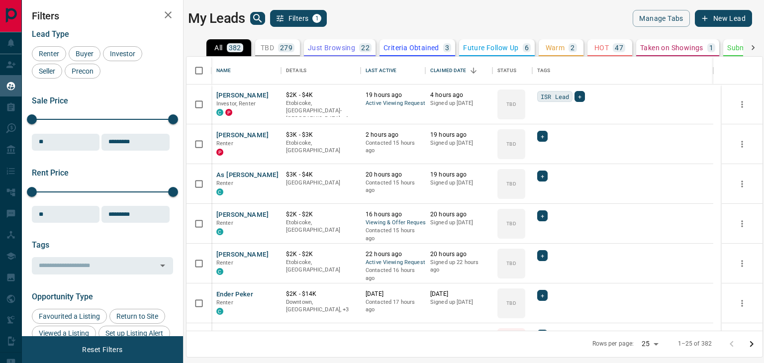 Image resolution: width=764 pixels, height=363 pixels. Describe the element at coordinates (85, 54) in the screenshot. I see `span: Buyer` at that location.